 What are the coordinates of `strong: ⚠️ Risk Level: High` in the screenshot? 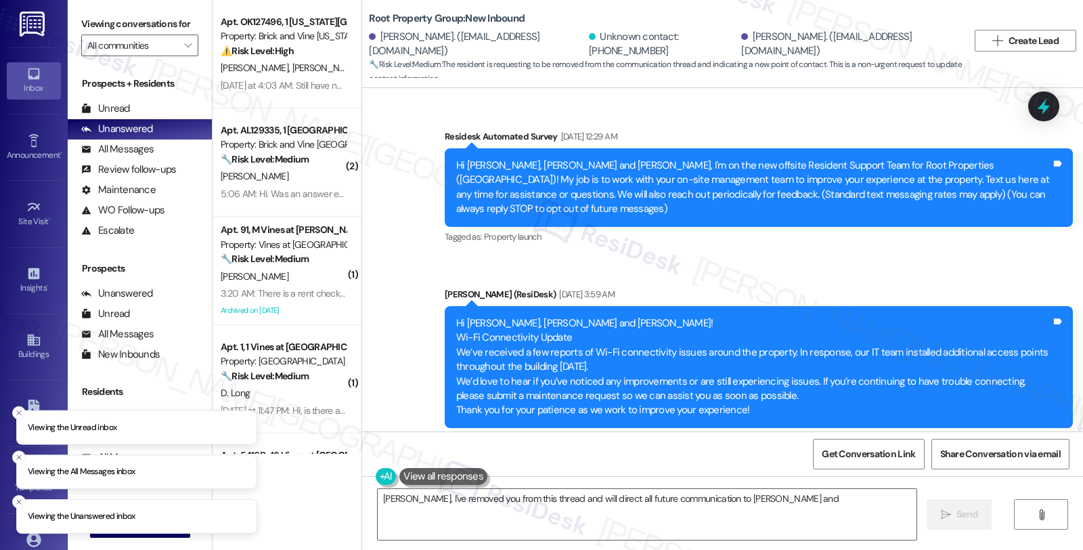 It's located at (257, 51).